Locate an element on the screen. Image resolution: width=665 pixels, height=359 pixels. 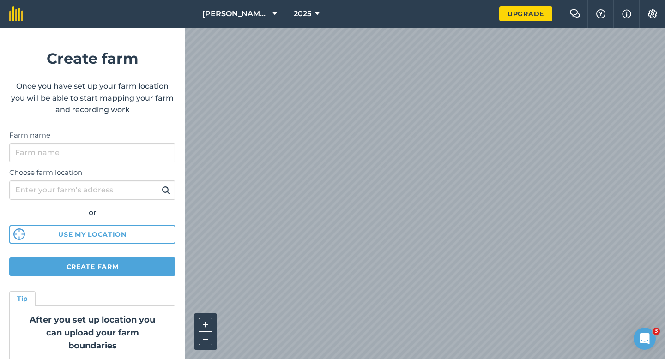
p: Once you have set up your farm location you will be able to start mapping your farm and recording... is located at coordinates (92, 98).